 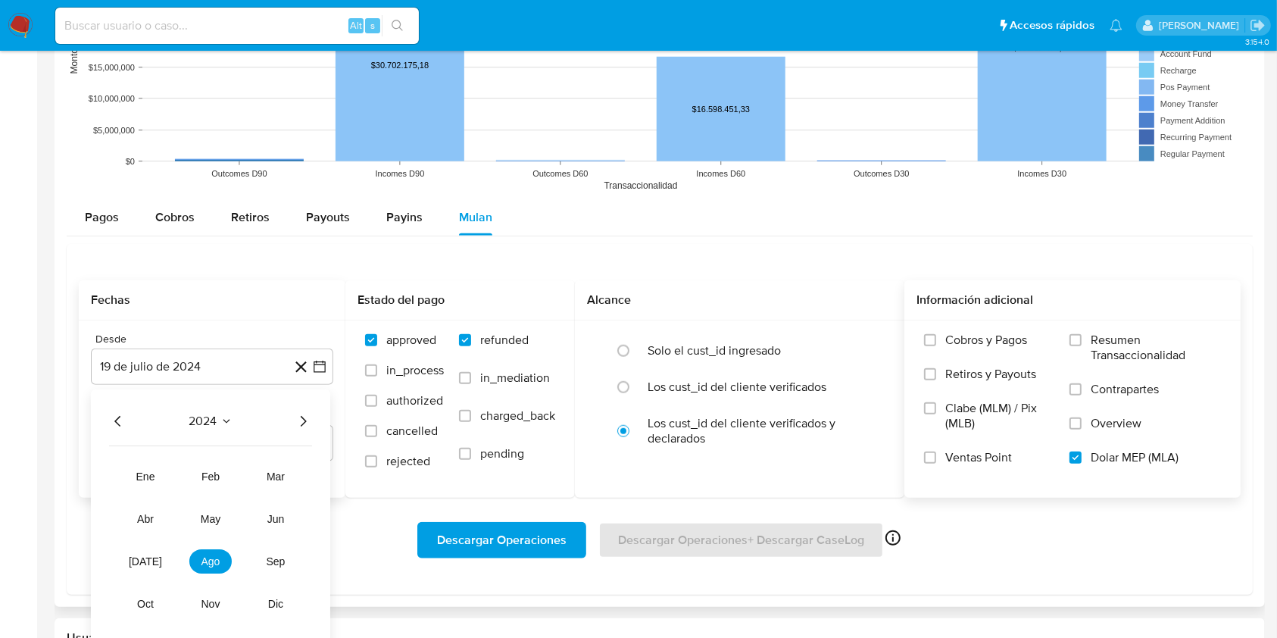 What do you see at coordinates (356, 25) in the screenshot?
I see `span: Alt` at bounding box center [356, 25].